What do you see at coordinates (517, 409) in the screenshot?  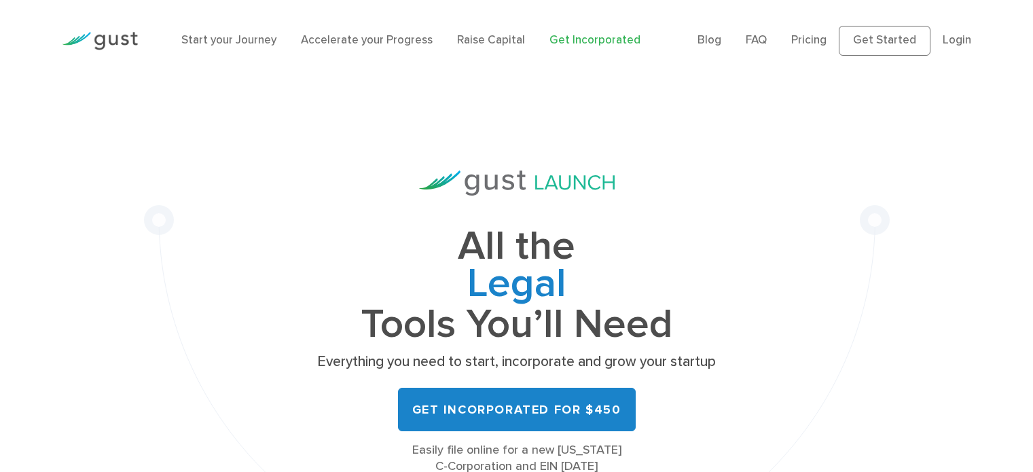 I see `a: Get Incorporated for $450` at bounding box center [517, 409].